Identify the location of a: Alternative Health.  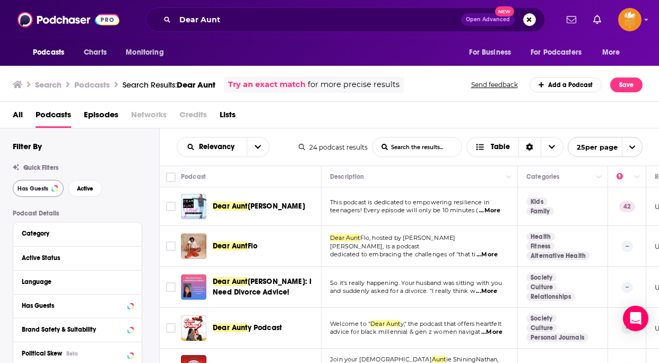
(558, 256).